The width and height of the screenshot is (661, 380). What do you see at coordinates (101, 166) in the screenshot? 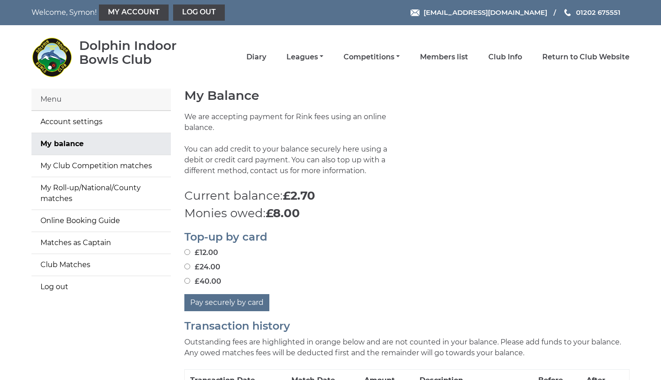
I see `a: My Club Competition matches` at bounding box center [101, 166].